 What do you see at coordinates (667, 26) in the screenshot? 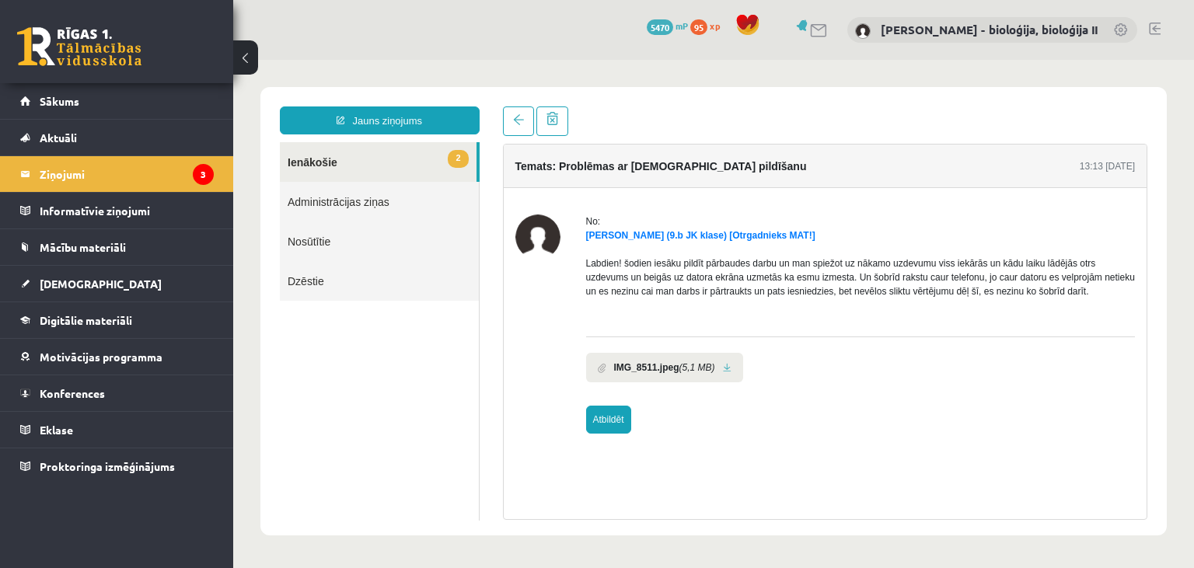
I see `a: 5470 mP` at bounding box center [667, 26].